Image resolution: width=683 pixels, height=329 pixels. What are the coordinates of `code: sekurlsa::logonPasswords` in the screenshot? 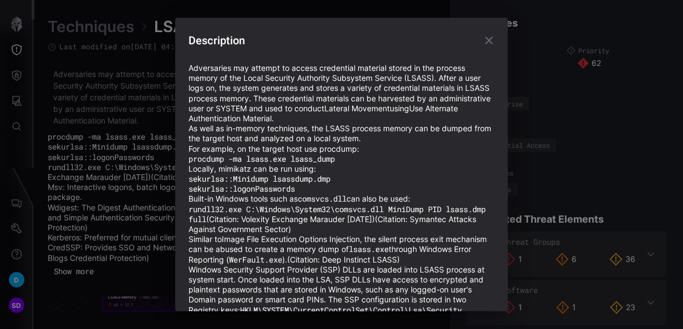 It's located at (242, 189).